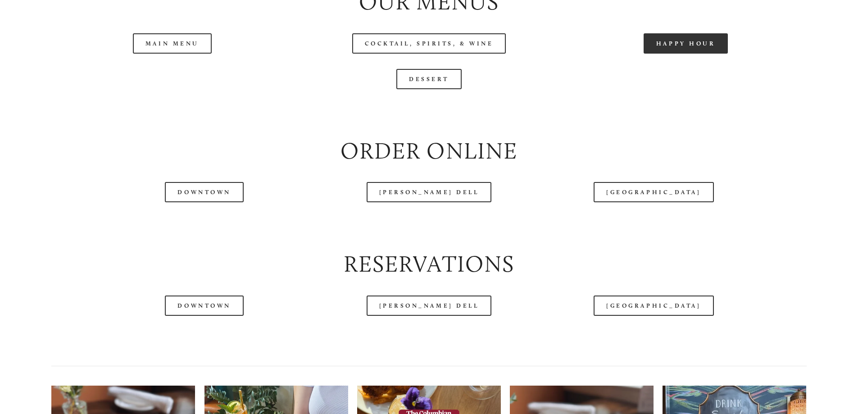  What do you see at coordinates (429, 79) in the screenshot?
I see `a: Dessert` at bounding box center [429, 79].